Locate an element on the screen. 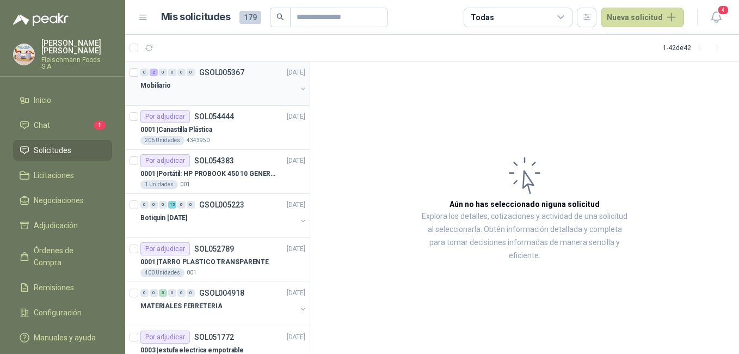 The height and width of the screenshot is (354, 739). button: 4 is located at coordinates (716, 17).